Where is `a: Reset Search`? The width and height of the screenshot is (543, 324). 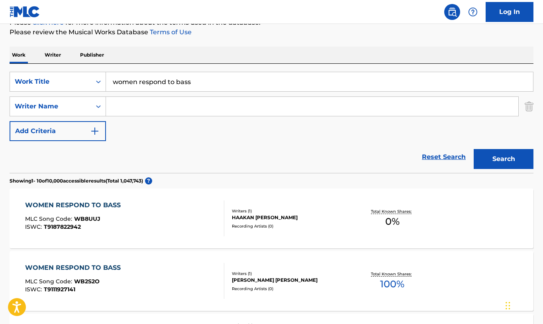
a: Reset Search is located at coordinates (444, 157).